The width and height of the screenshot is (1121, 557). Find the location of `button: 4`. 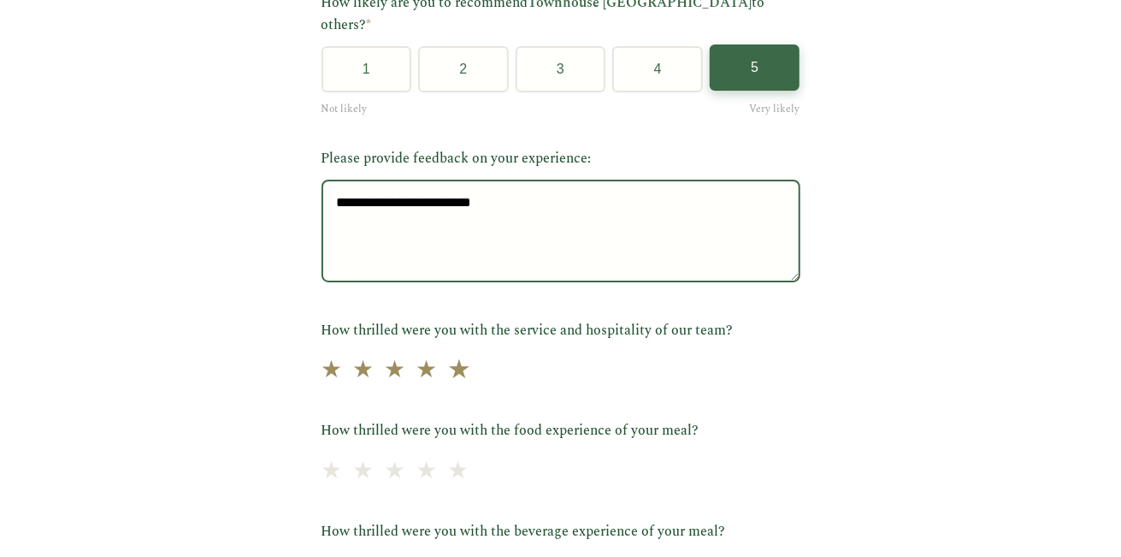

button: 4 is located at coordinates (658, 69).